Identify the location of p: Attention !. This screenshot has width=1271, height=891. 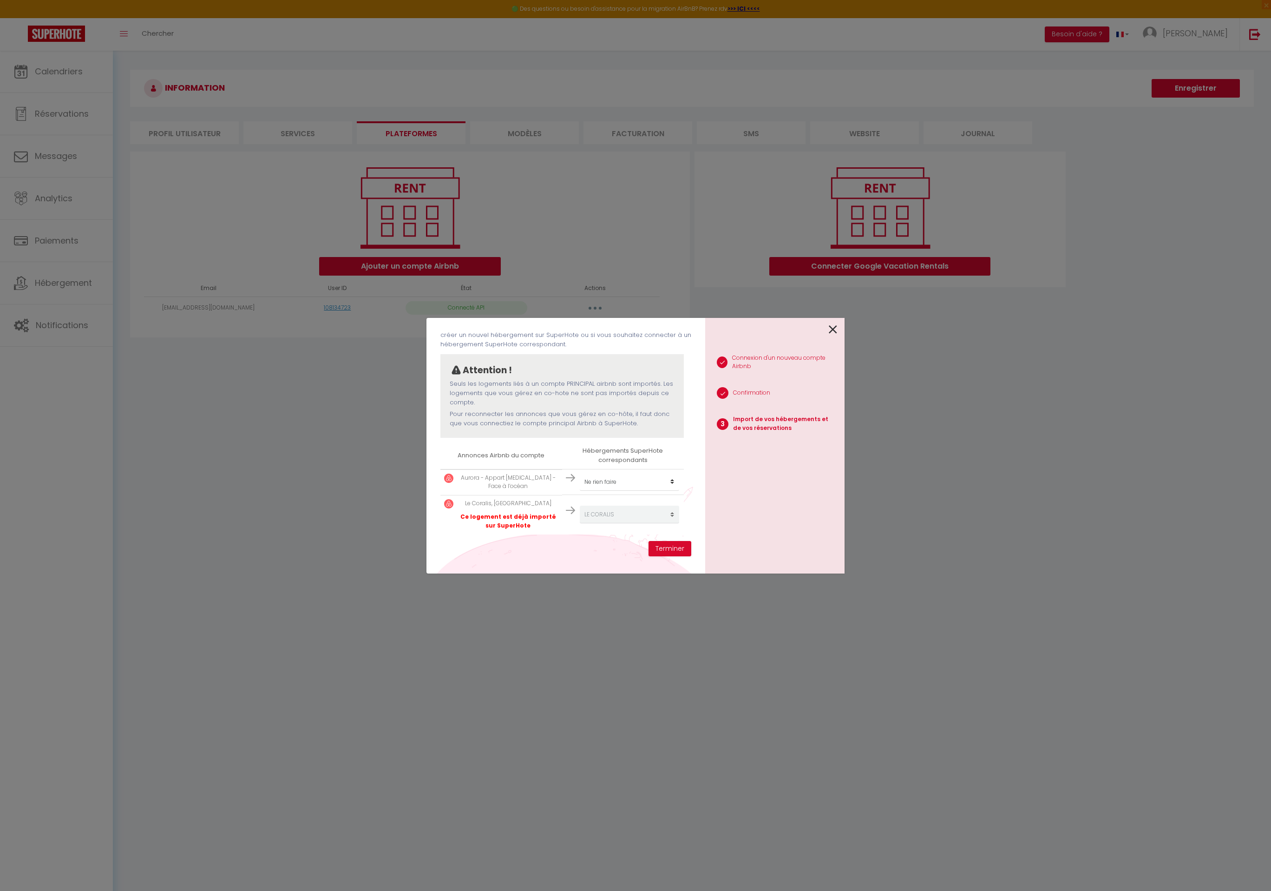
(487, 370).